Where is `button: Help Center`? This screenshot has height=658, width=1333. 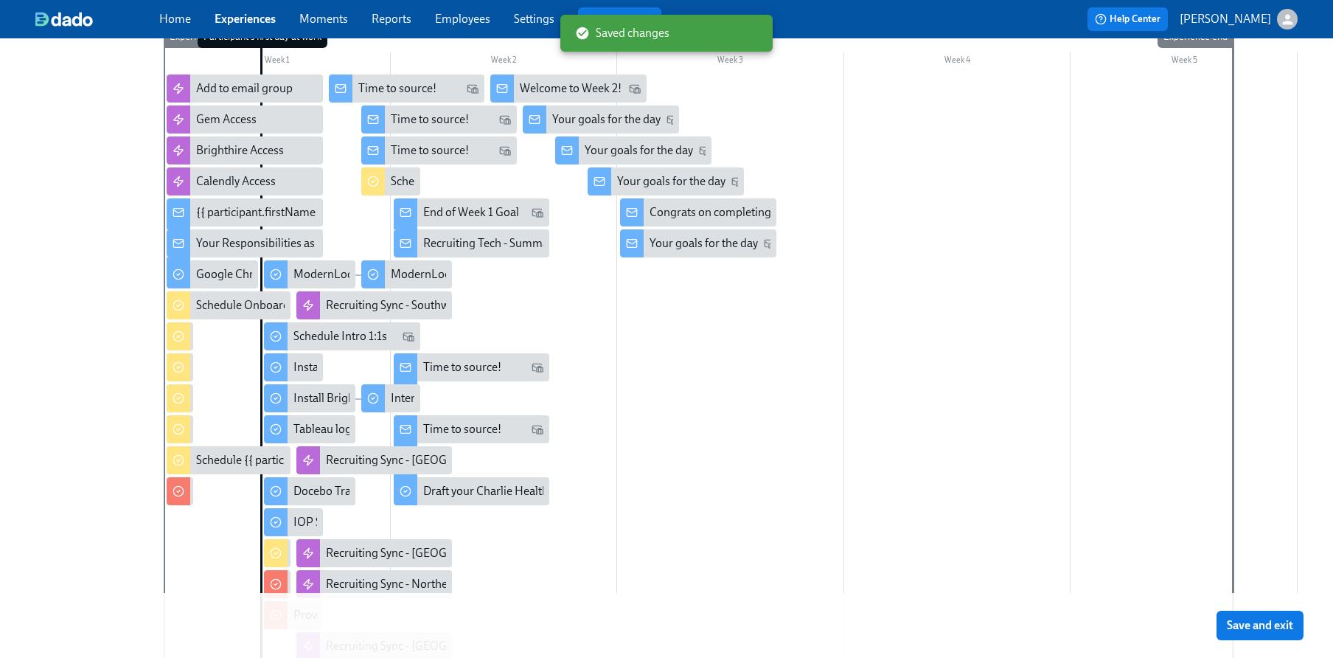 button: Help Center is located at coordinates (1128, 19).